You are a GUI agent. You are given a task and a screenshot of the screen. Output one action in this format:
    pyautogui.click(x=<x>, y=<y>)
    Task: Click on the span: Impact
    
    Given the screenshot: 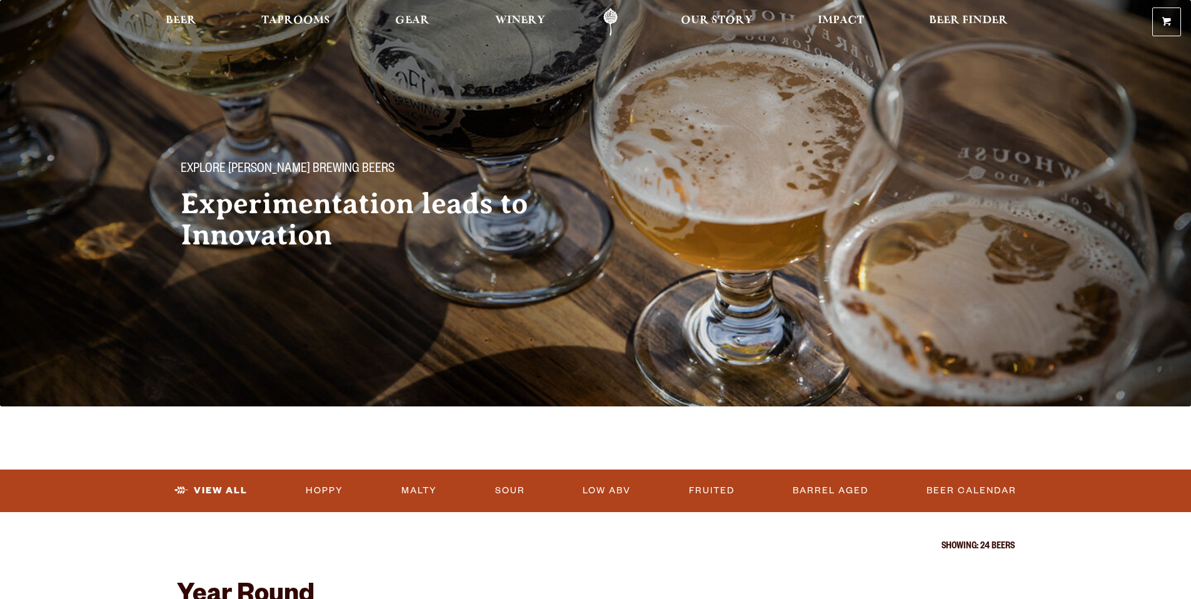 What is the action you would take?
    pyautogui.click(x=841, y=21)
    